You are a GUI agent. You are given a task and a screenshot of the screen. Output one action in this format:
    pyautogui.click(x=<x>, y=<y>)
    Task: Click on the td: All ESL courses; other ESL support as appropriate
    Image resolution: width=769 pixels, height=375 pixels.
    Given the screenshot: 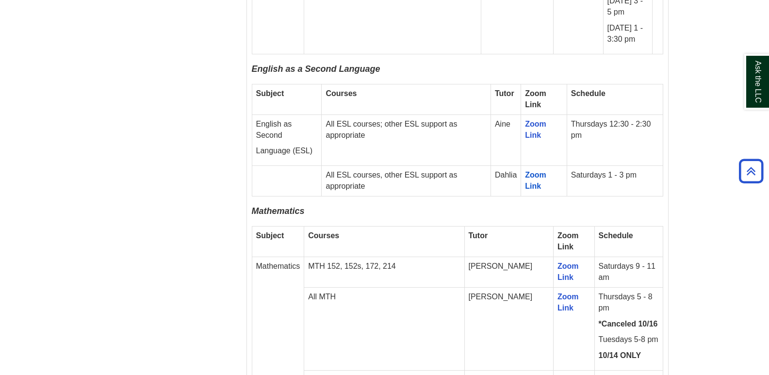 What is the action you would take?
    pyautogui.click(x=406, y=140)
    